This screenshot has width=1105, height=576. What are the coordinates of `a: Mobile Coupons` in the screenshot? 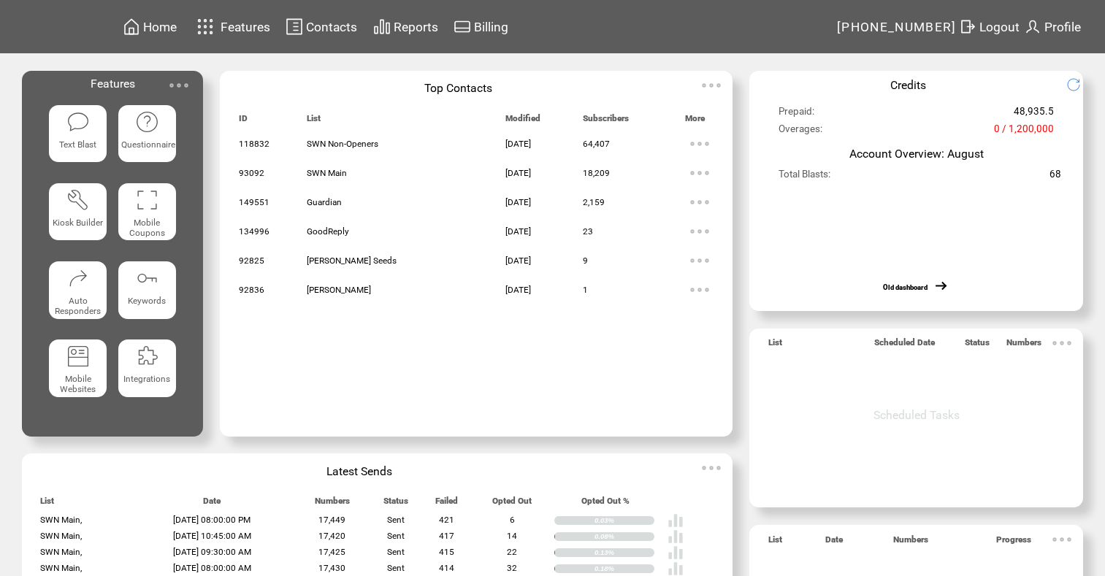 It's located at (147, 216).